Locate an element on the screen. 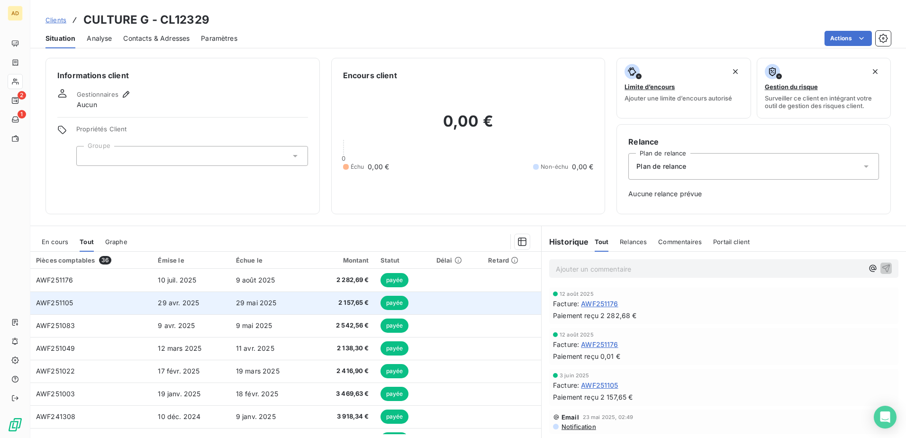  span: Aucune relance prévue is located at coordinates (754, 194).